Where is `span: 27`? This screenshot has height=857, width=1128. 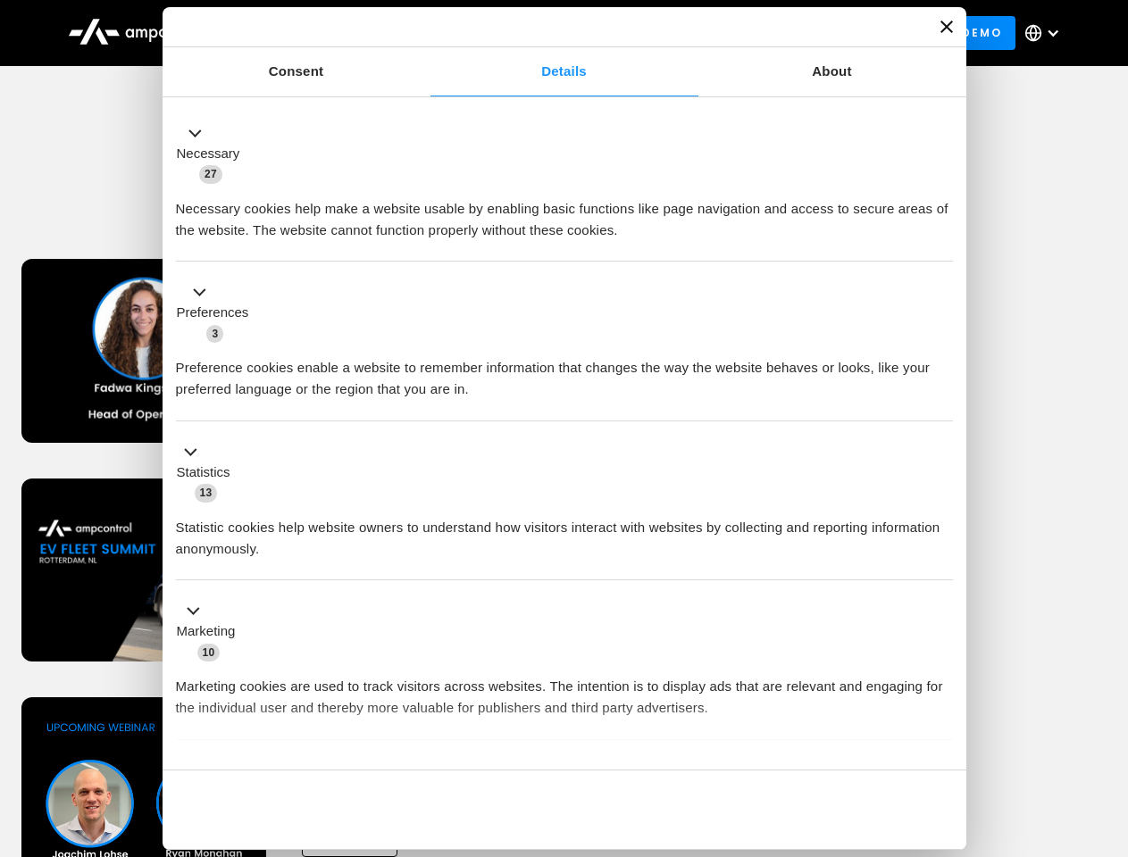 span: 27 is located at coordinates (211, 174).